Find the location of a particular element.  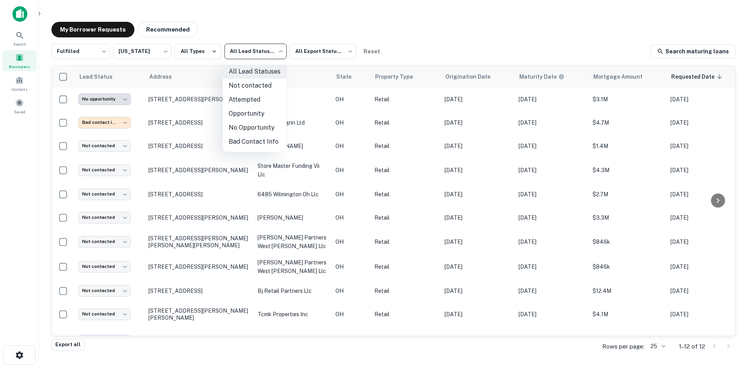

li: Not contacted is located at coordinates (254, 86).